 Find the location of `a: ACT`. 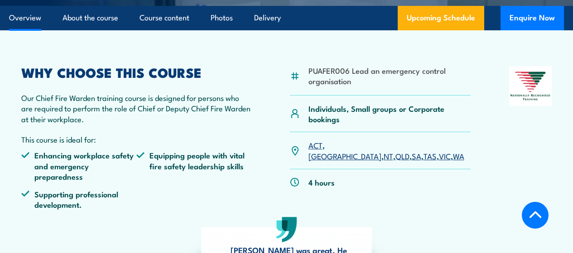

a: ACT is located at coordinates (316, 145).